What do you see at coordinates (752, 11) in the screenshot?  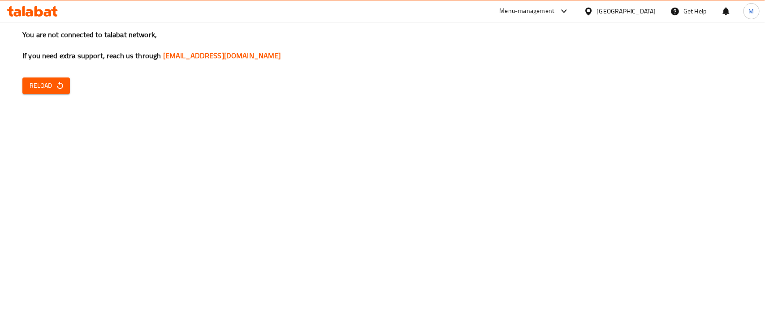 I see `span: M` at bounding box center [752, 11].